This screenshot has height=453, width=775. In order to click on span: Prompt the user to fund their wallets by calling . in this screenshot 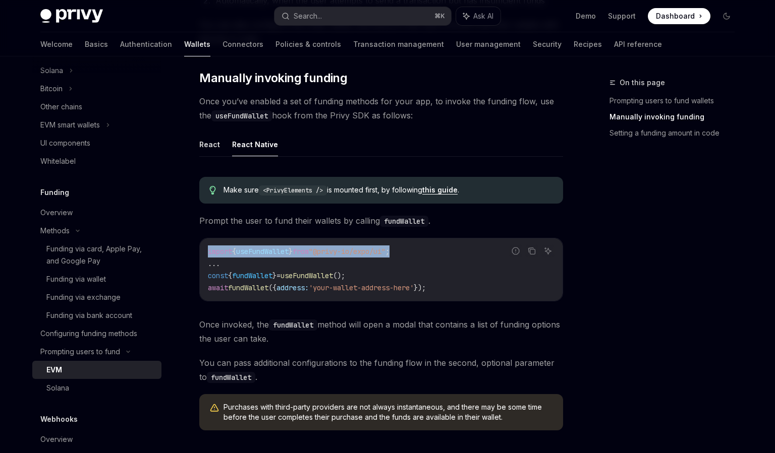, I will do `click(381, 221)`.